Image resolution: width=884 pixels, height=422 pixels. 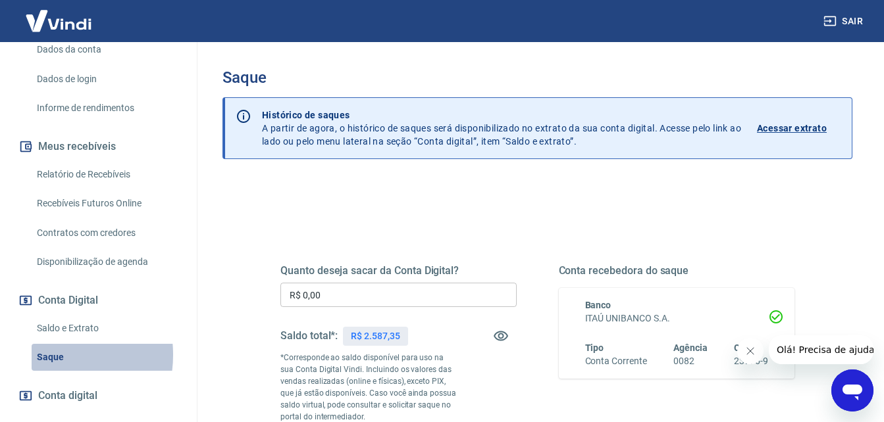 I want to click on p: A partir de agora, o histórico de saques será disponibilizado no extrato da sua conta digital. Ac..., so click(x=501, y=128).